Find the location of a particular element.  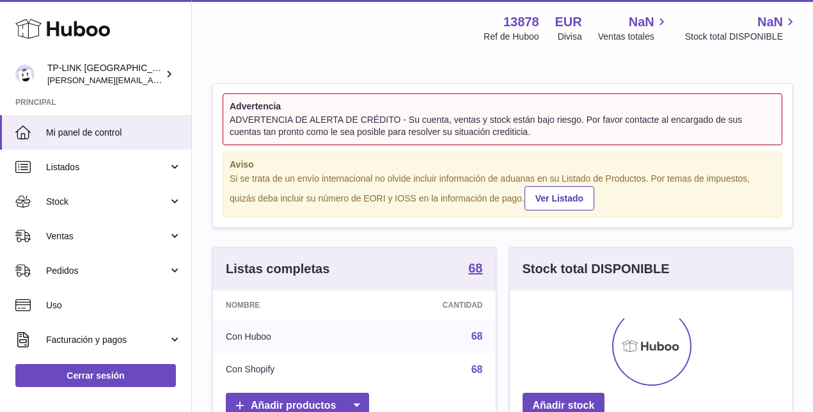

strong: Aviso is located at coordinates (502, 164).